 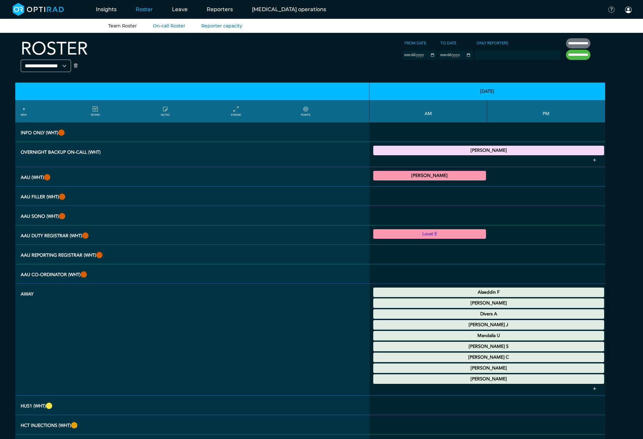 I want to click on th: HUS1 (WHT), so click(x=192, y=405).